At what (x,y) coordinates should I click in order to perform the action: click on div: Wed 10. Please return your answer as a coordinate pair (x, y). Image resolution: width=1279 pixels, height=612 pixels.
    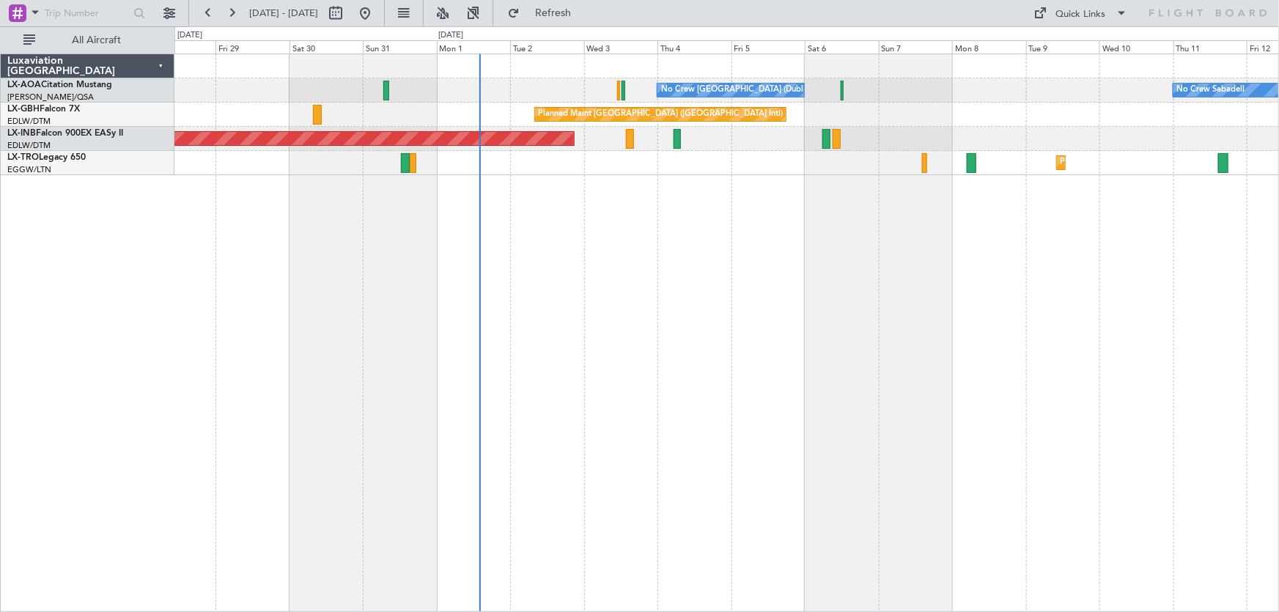
    Looking at the image, I should click on (1136, 47).